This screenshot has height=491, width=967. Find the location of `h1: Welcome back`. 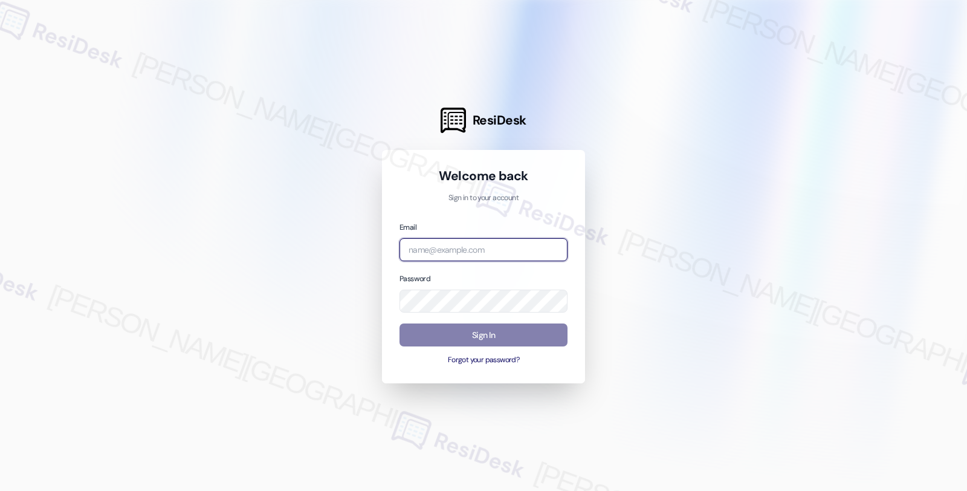

h1: Welcome back is located at coordinates (483, 176).